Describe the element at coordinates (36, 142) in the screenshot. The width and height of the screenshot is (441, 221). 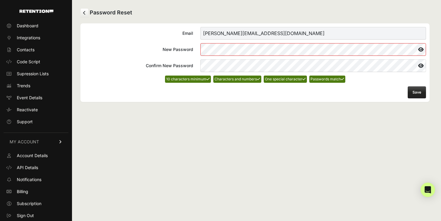
I see `a: MY ACCOUNT` at that location.